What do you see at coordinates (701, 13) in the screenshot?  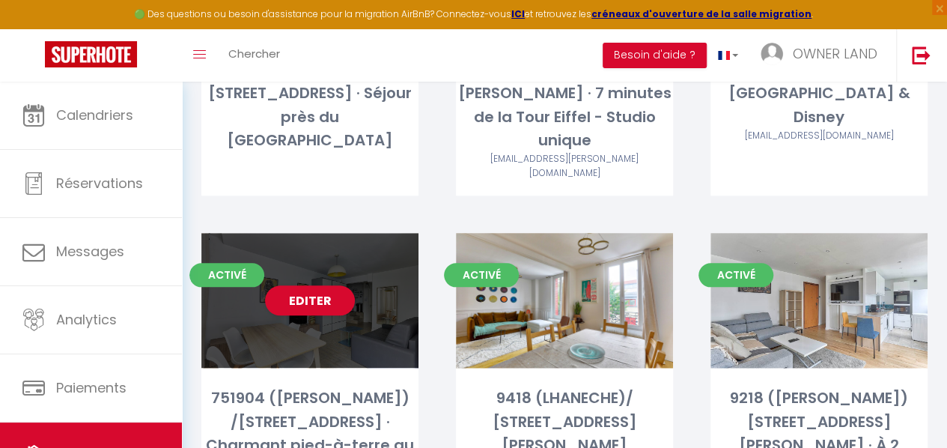 I see `strong: créneaux d'ouverture de la salle migration` at bounding box center [701, 13].